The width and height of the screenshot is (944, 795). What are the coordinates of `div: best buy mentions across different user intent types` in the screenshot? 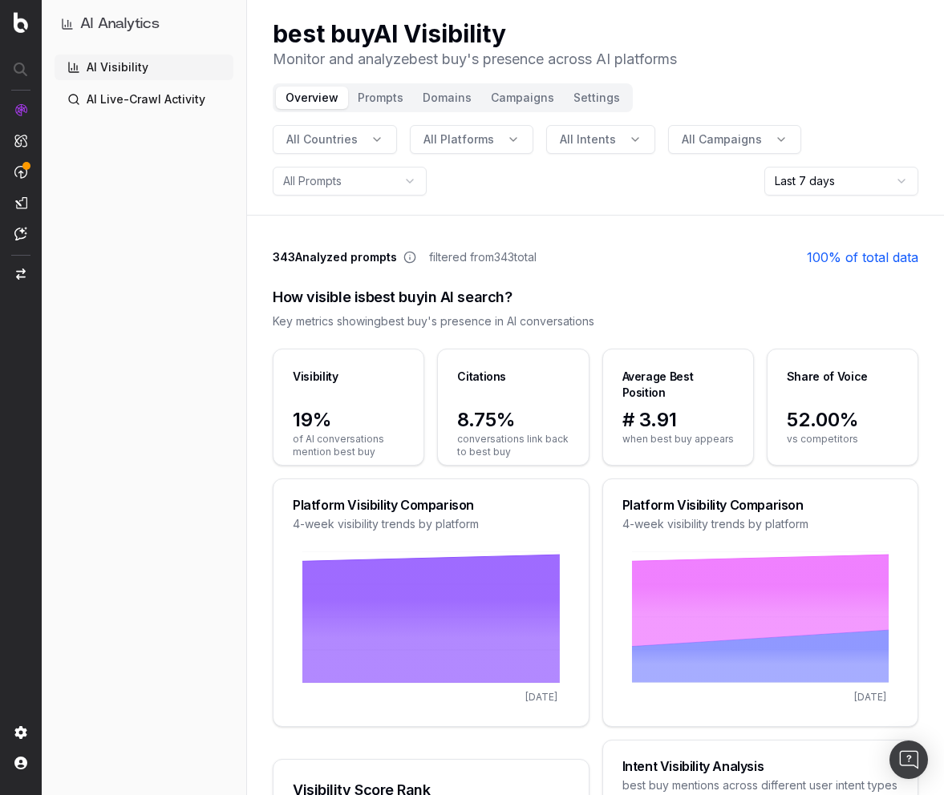 It's located at (760, 786).